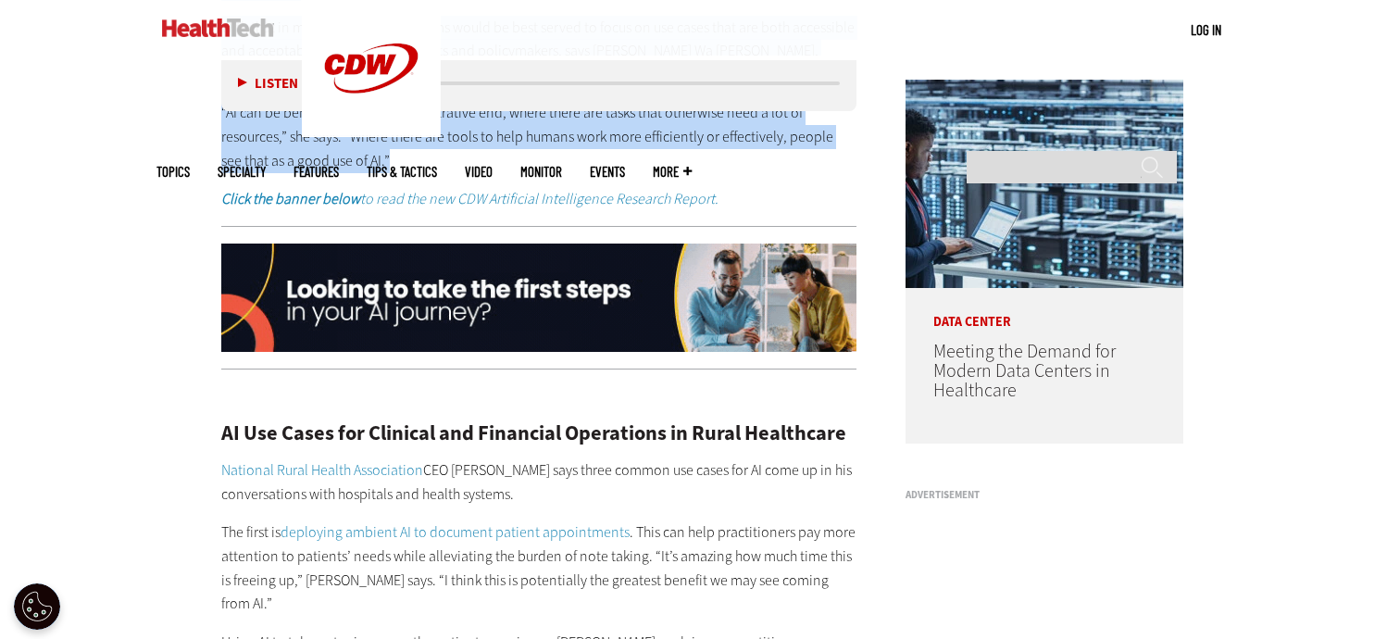 The width and height of the screenshot is (1387, 639). What do you see at coordinates (37, 607) in the screenshot?
I see `button: Open Preferences` at bounding box center [37, 607].